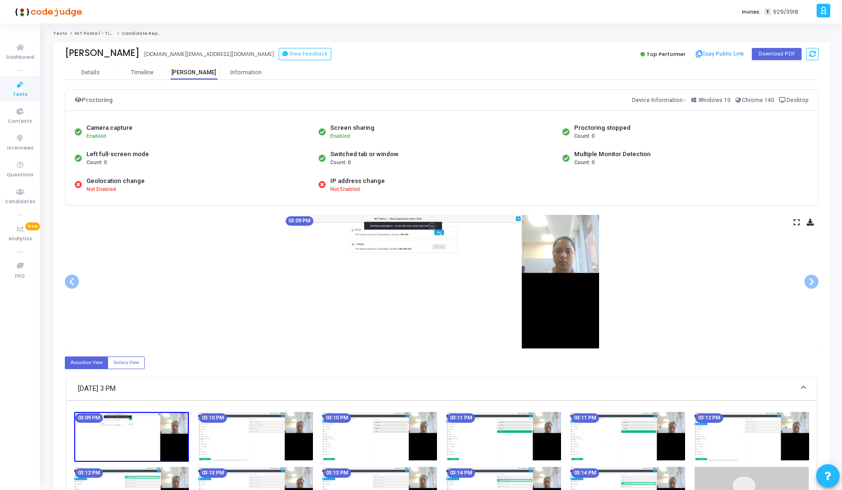  Describe the element at coordinates (20, 239) in the screenshot. I see `span: Analytics` at that location.